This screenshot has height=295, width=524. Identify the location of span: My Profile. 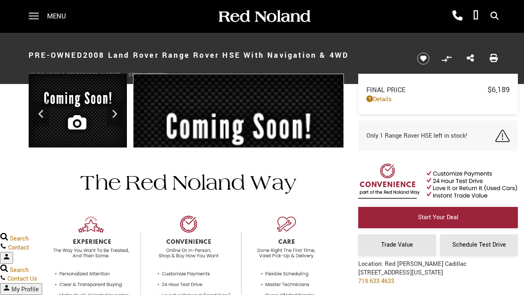
(25, 289).